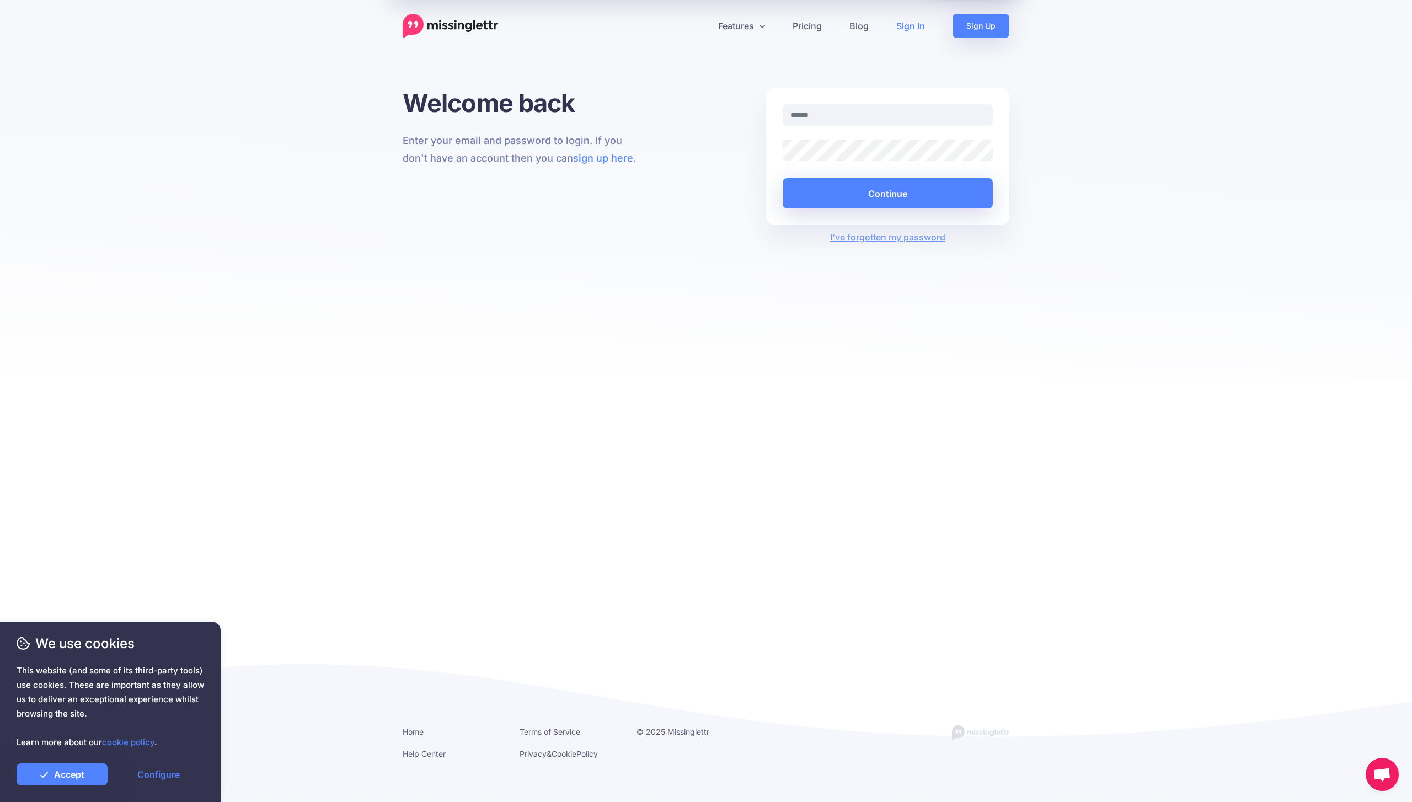  I want to click on a: Cookie, so click(564, 753).